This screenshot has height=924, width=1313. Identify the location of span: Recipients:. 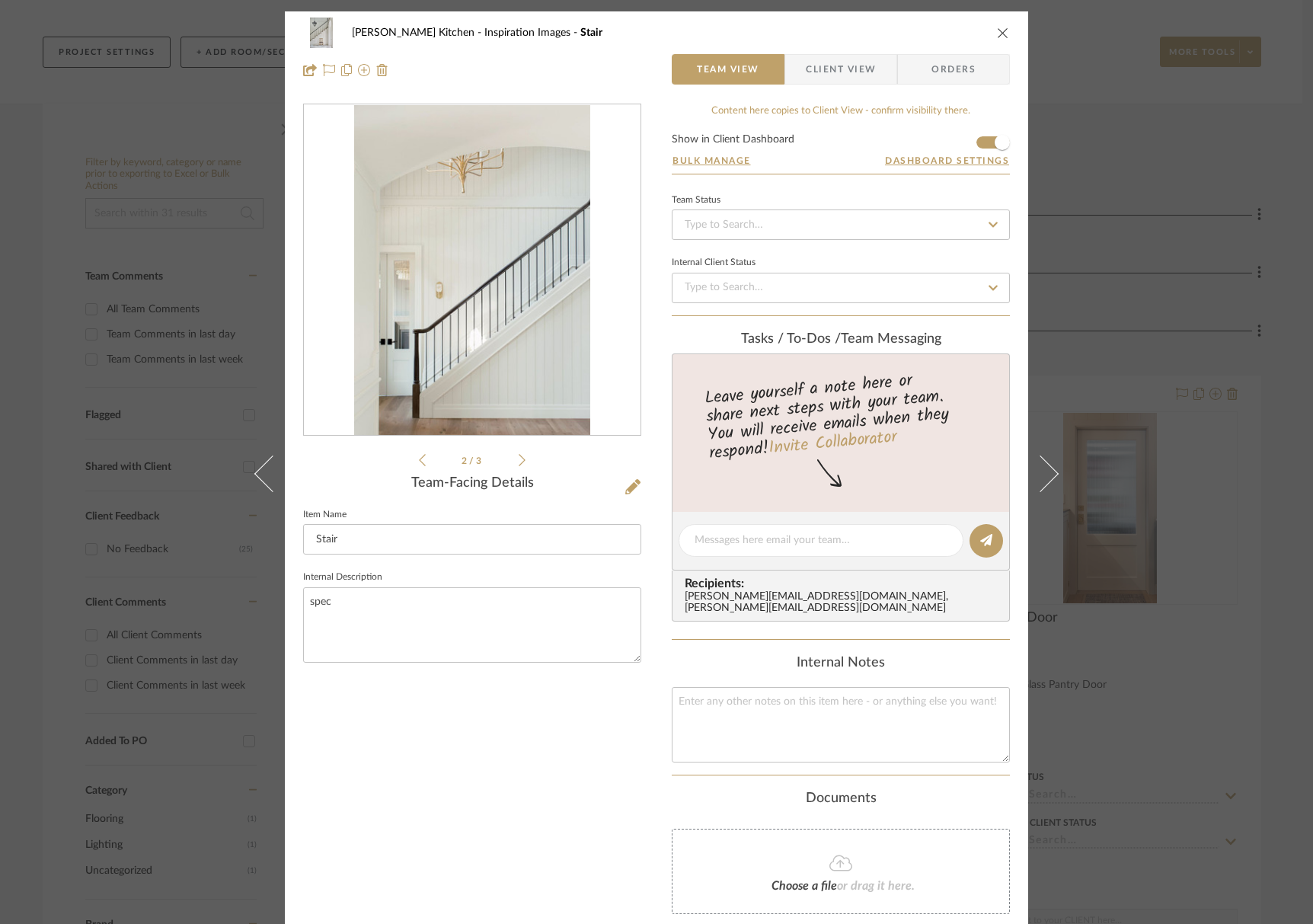
(844, 583).